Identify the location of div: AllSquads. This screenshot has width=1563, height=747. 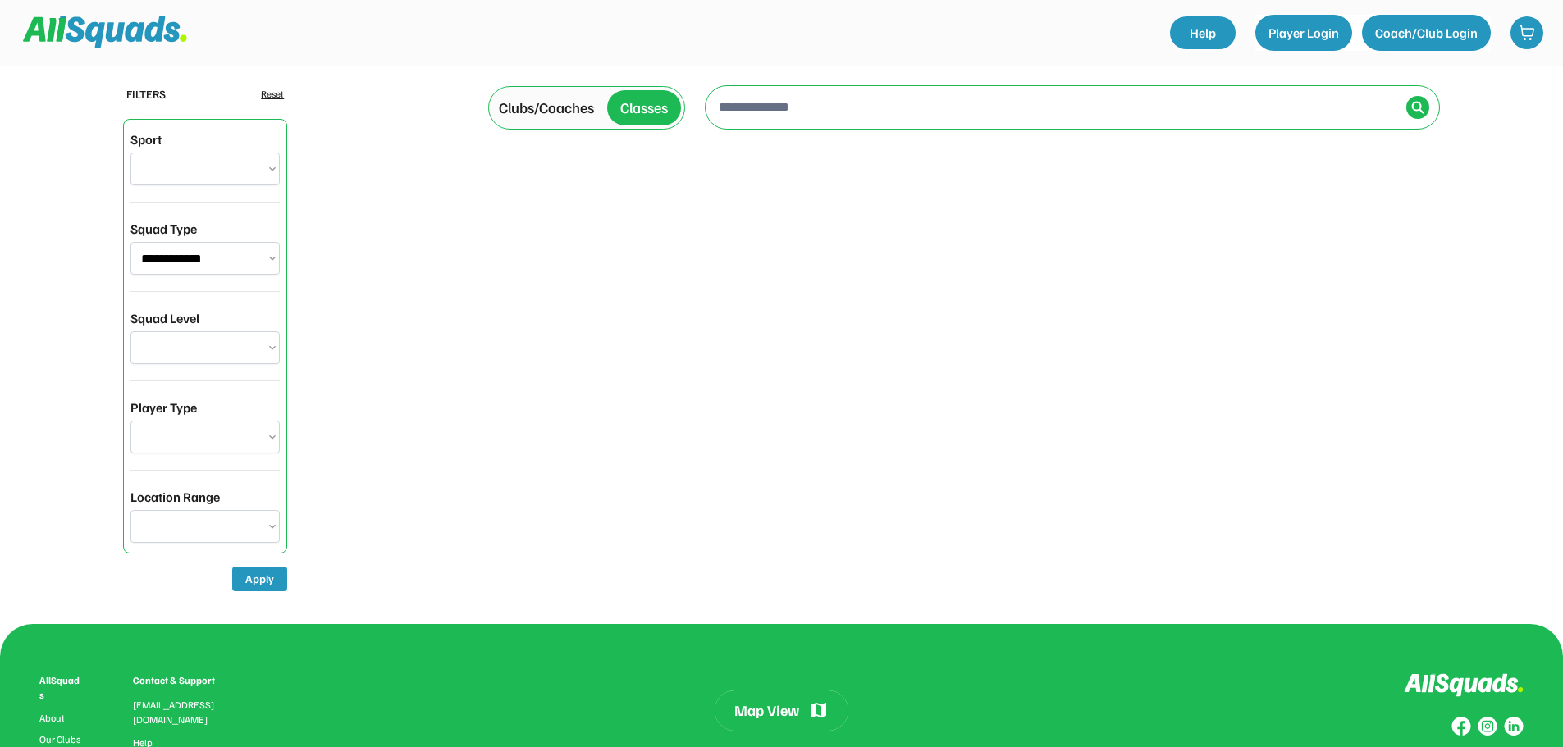
(62, 688).